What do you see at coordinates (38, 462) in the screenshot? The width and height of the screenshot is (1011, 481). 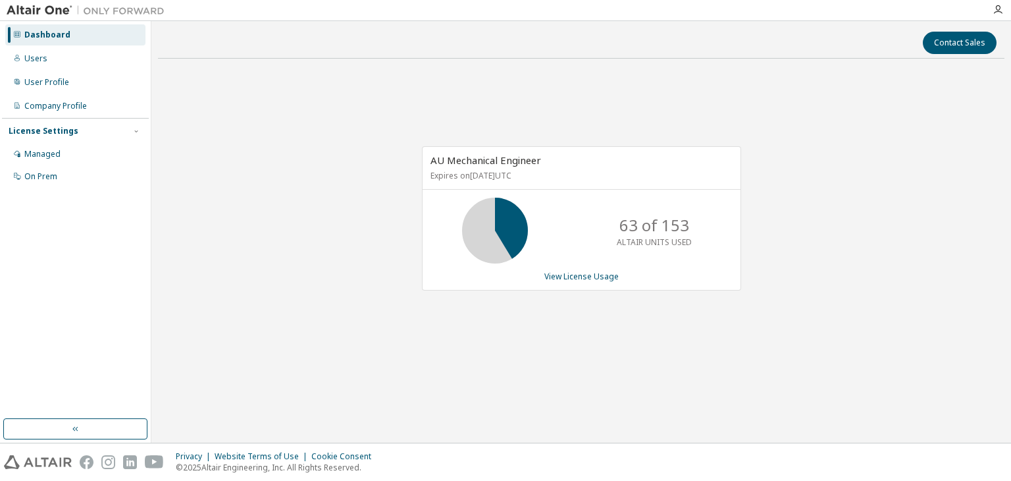 I see `img: altair_logo.svg` at bounding box center [38, 462].